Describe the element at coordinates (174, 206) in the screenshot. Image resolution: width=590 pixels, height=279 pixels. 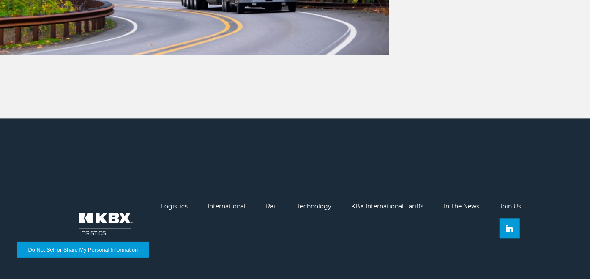
I see `a: Logistics` at that location.